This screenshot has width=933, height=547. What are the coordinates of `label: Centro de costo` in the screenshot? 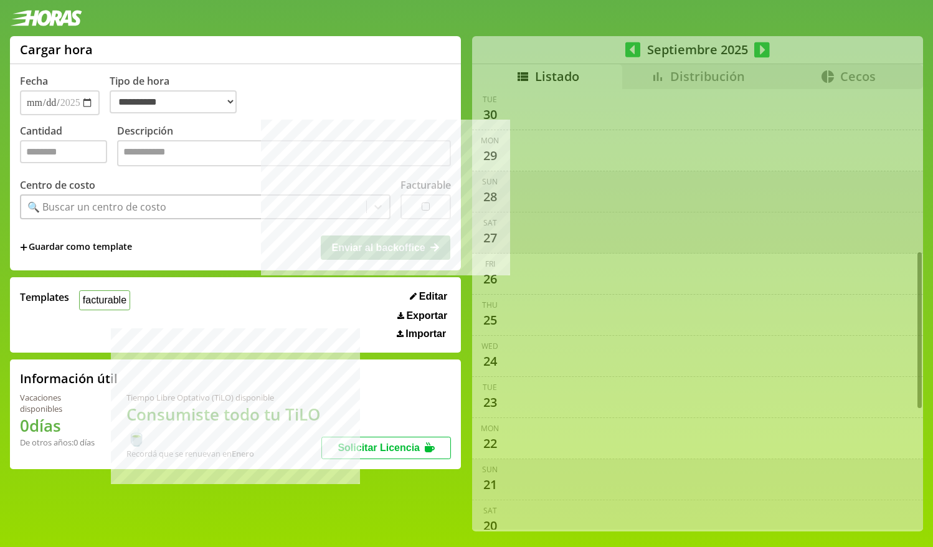 It's located at (57, 185).